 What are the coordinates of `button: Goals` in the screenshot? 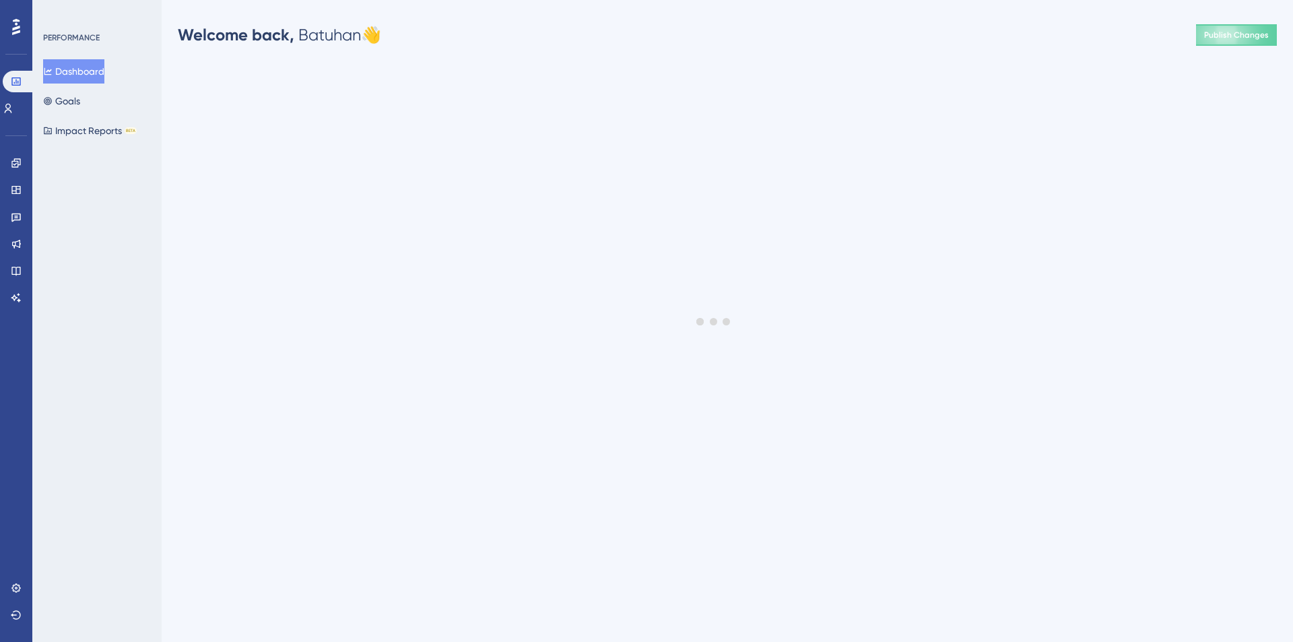 It's located at (61, 101).